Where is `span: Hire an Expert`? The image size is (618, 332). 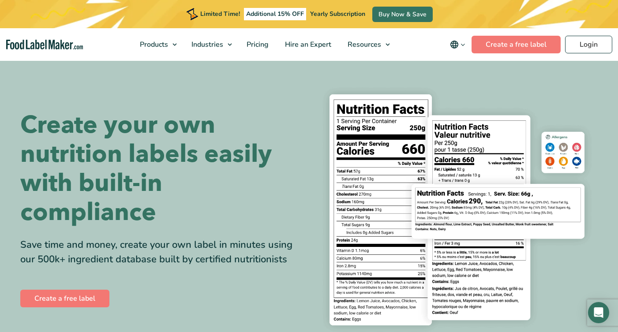
span: Hire an Expert is located at coordinates (307, 45).